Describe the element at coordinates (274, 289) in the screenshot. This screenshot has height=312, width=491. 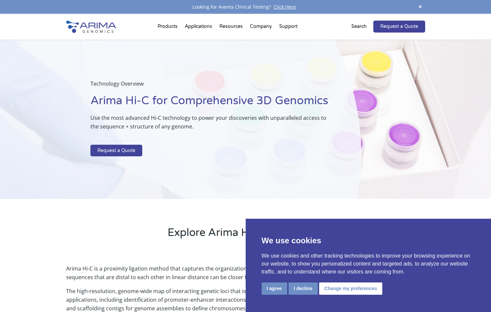
I see `button: I agree` at that location.